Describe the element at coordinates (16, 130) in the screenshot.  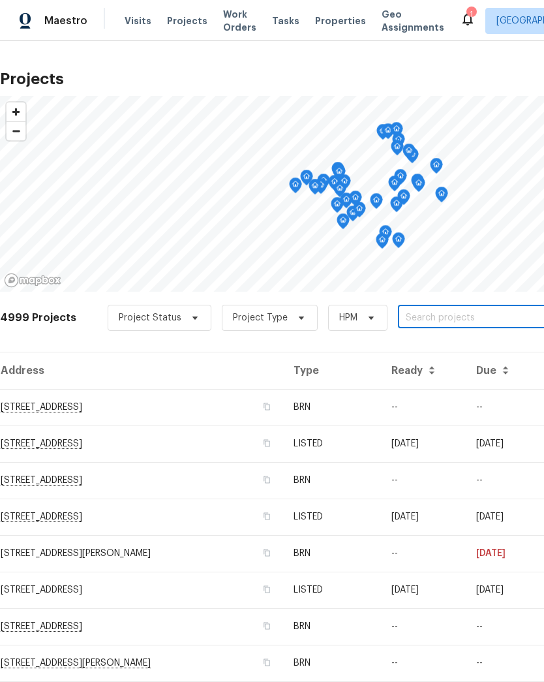
I see `button: Zoom out` at that location.